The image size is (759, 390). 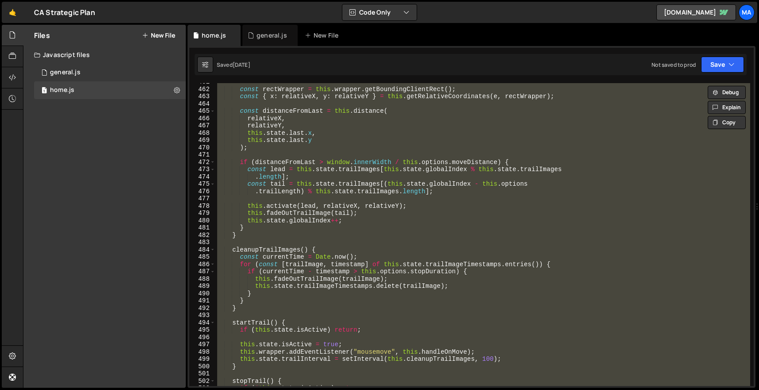 I want to click on div: 493, so click(x=202, y=315).